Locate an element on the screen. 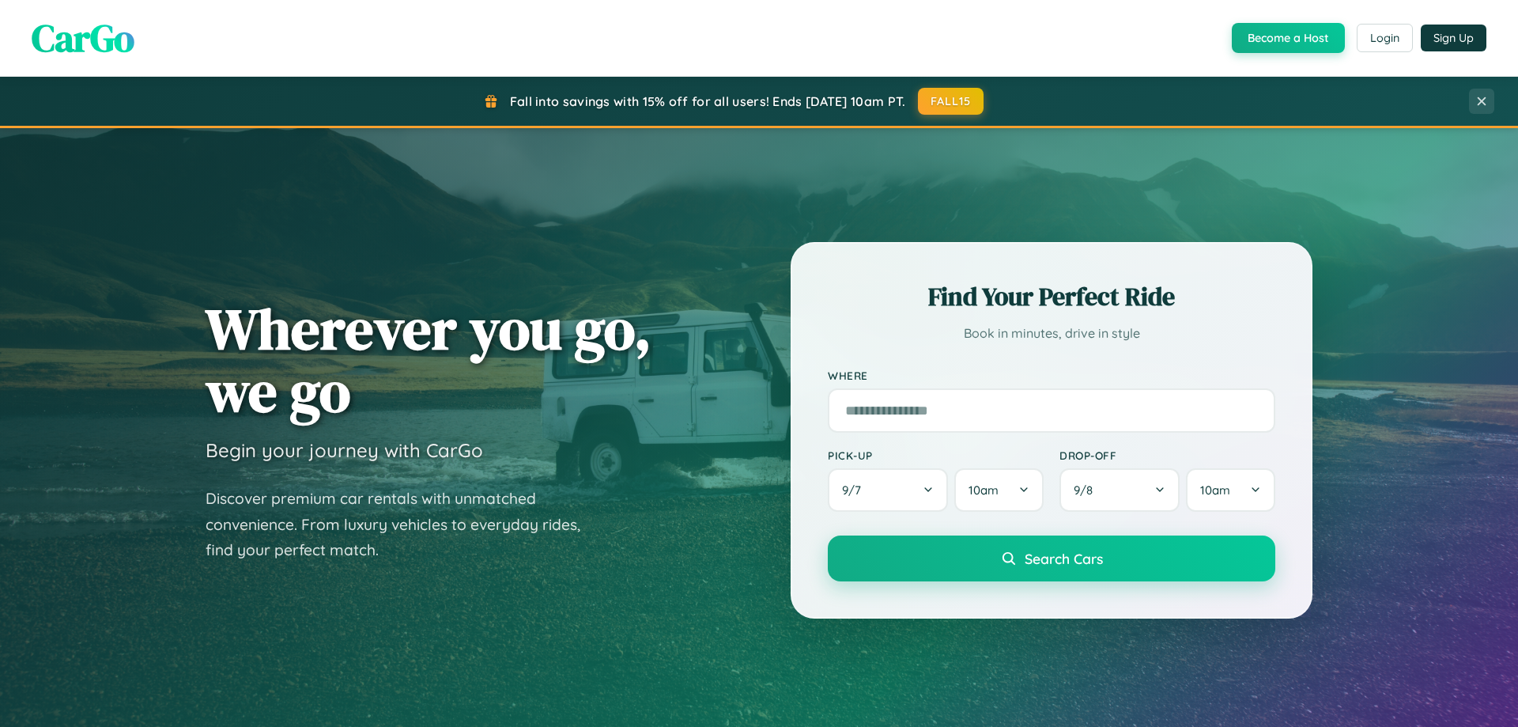  button: 9/7 is located at coordinates (888, 489).